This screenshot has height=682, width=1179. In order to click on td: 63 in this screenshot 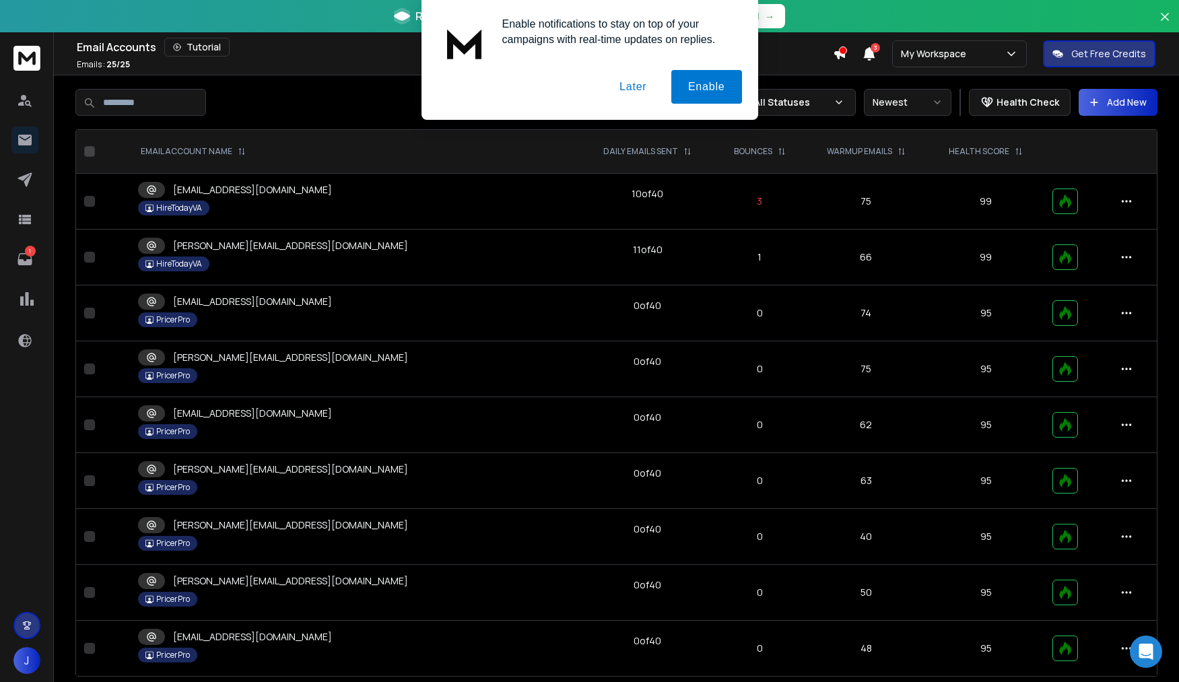, I will do `click(866, 481)`.